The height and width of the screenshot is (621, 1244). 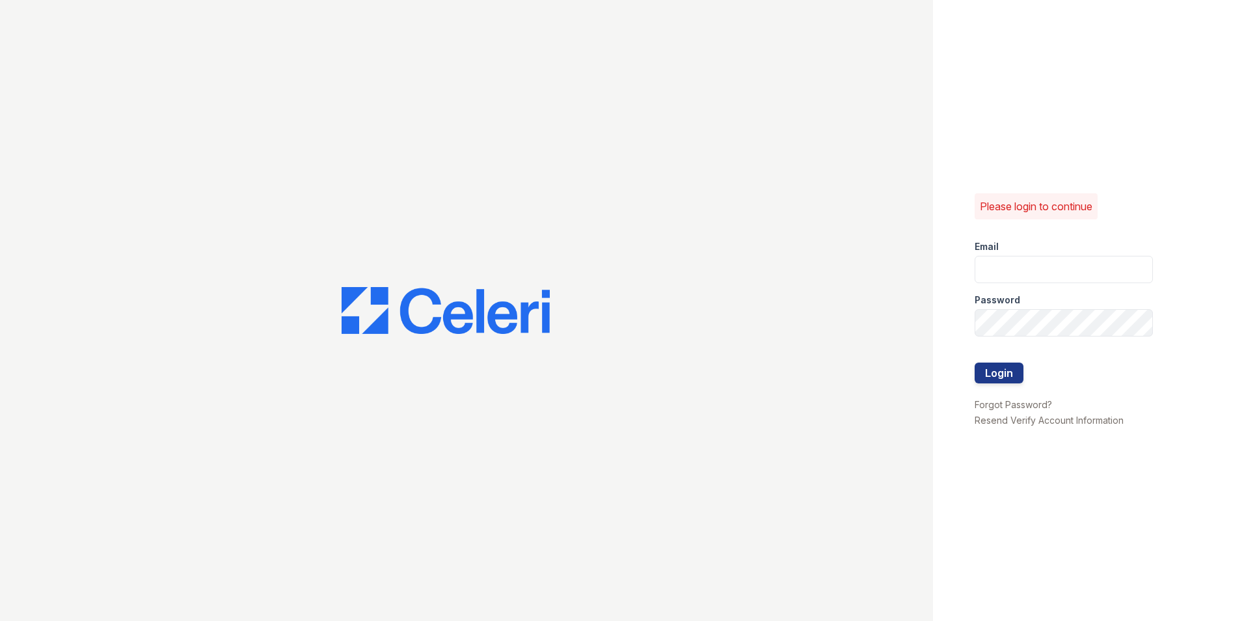 I want to click on label: Email, so click(x=986, y=247).